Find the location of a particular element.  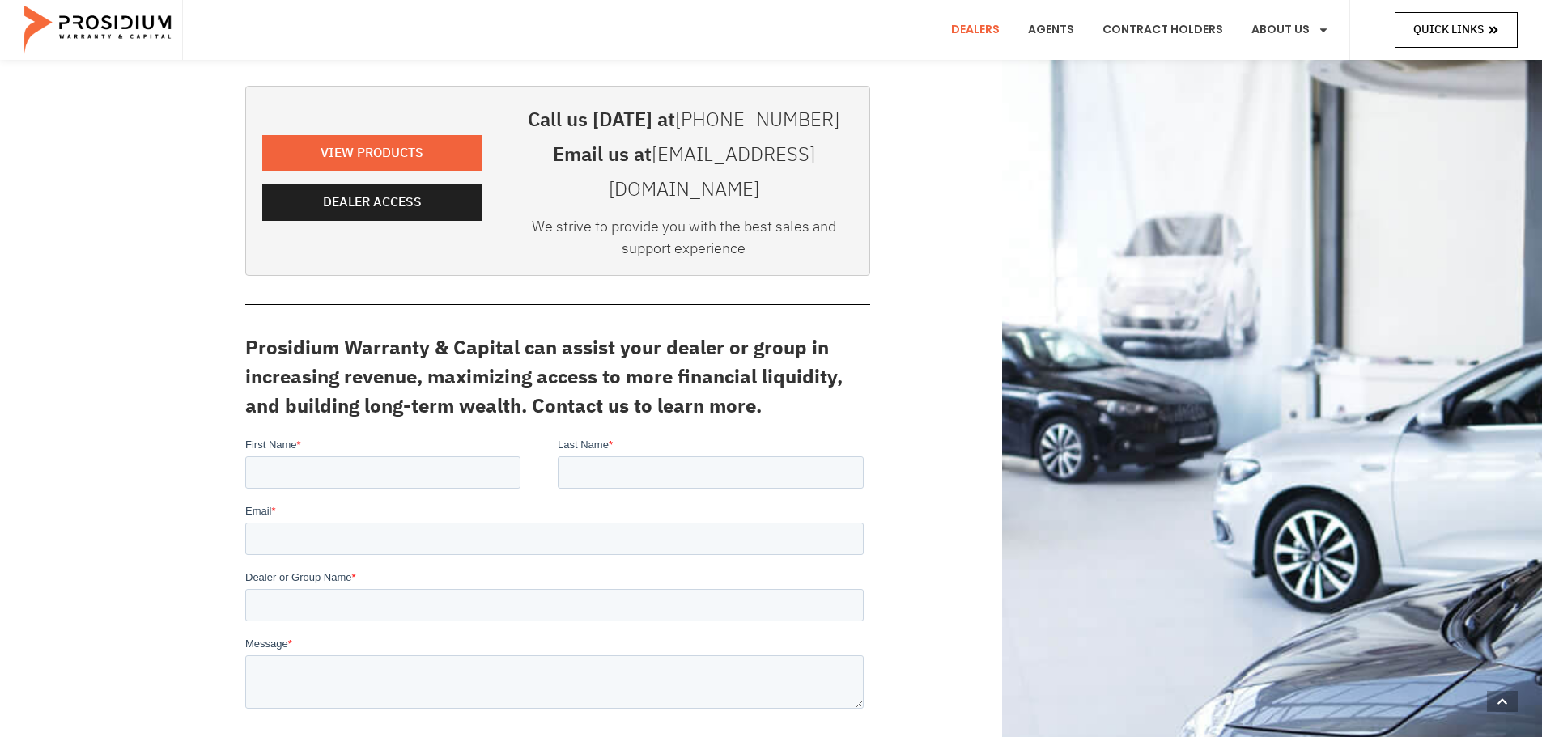

h3: Prosidium Warranty & Capital can assist your dealer or group in increasing revenue, maximizing ac... is located at coordinates (558, 377).